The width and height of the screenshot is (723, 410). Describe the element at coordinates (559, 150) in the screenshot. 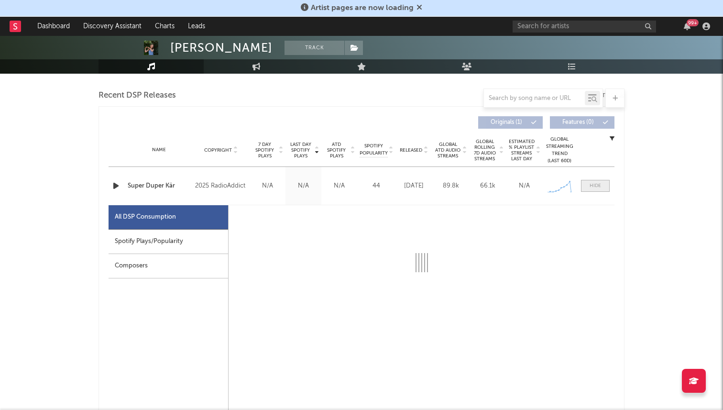

I see `div: Global Streaming Trend (Last 60D)` at that location.